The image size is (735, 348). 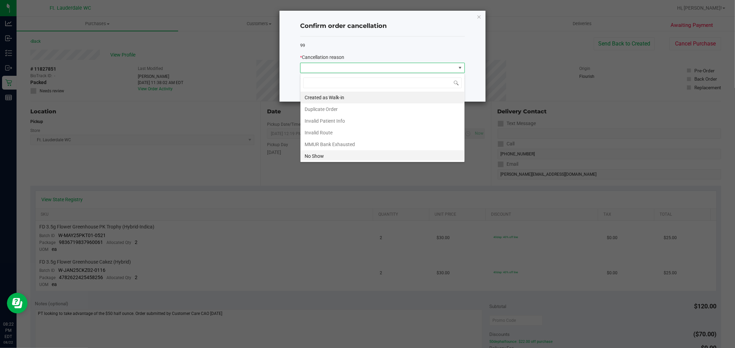 What do you see at coordinates (323, 57) in the screenshot?
I see `span: Cancellation reason` at bounding box center [323, 57].